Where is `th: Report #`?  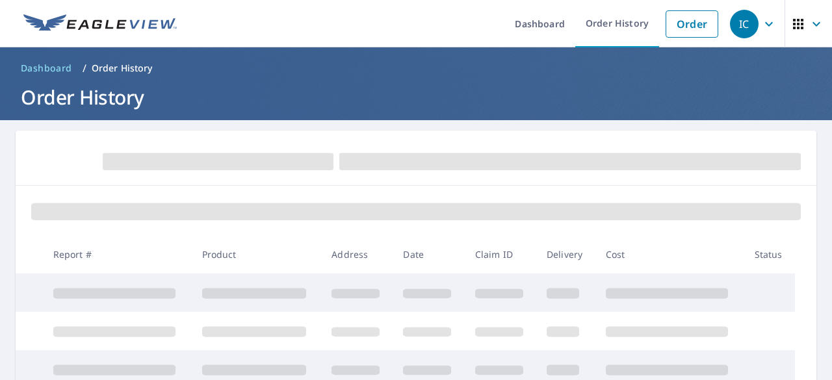 th: Report # is located at coordinates (117, 254).